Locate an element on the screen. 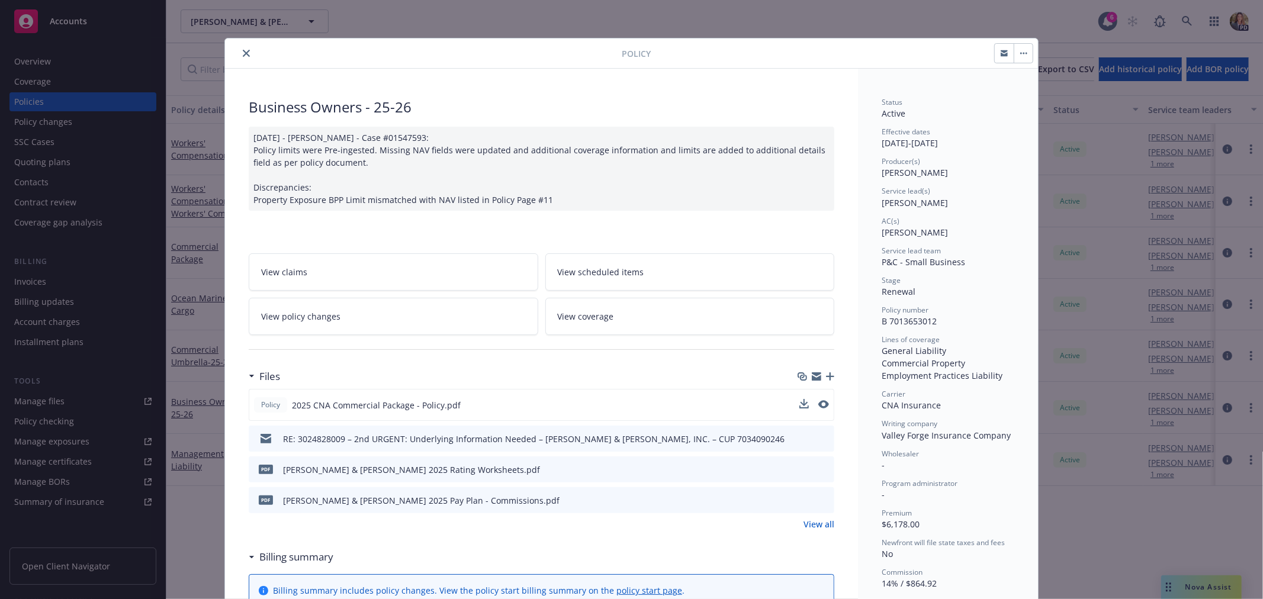 This screenshot has height=599, width=1263. span: Premium is located at coordinates (897, 513).